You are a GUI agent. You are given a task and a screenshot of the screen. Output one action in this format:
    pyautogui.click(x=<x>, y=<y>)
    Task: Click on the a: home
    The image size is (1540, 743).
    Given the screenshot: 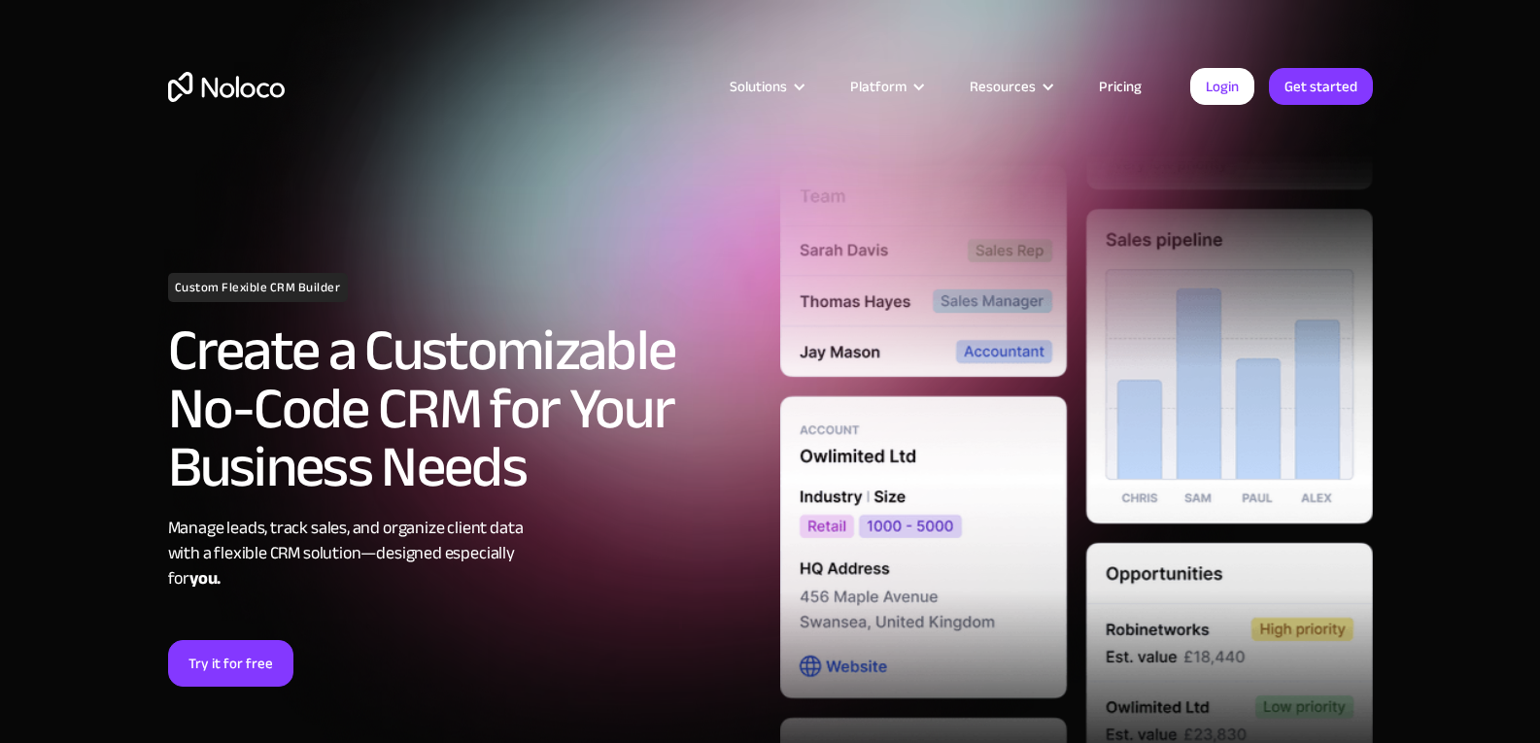 What is the action you would take?
    pyautogui.click(x=226, y=86)
    